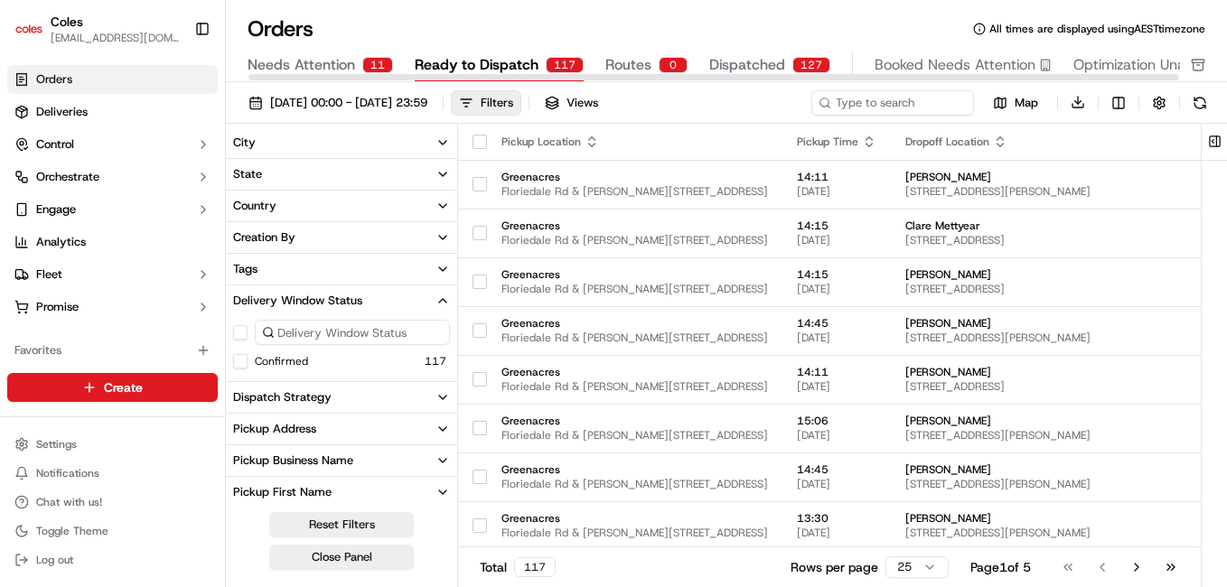 This screenshot has height=587, width=1227. I want to click on input: Type to search, so click(893, 103).